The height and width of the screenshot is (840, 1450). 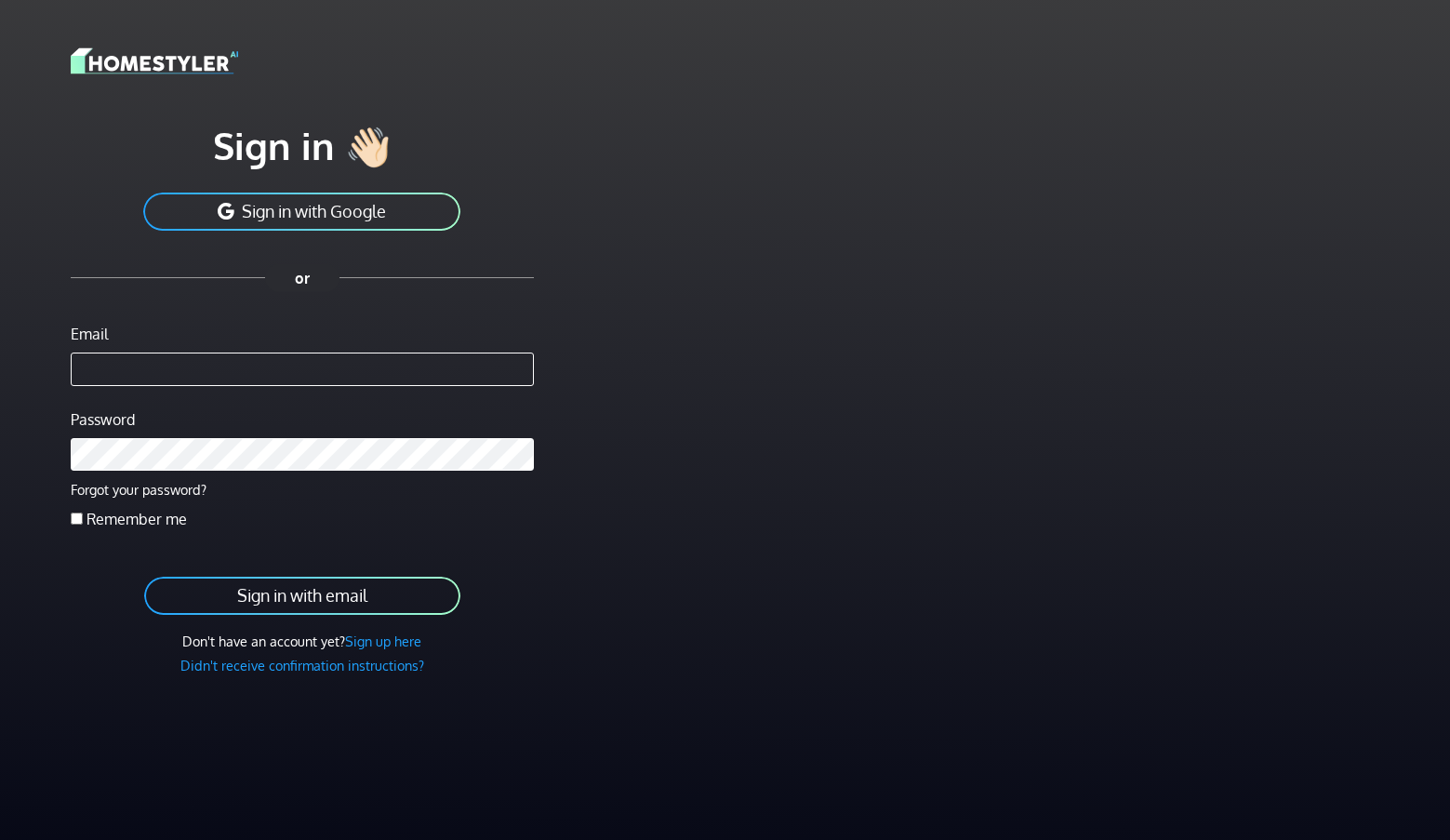 I want to click on h1: Sign in 👋🏻, so click(x=303, y=145).